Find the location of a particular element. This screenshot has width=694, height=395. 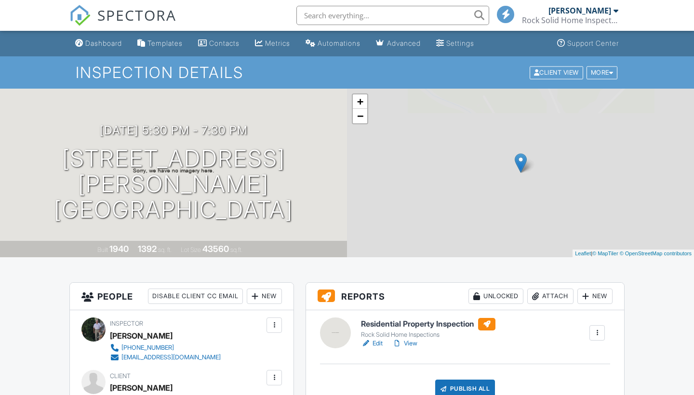

h6: Residential Property Inspection is located at coordinates (428, 324).